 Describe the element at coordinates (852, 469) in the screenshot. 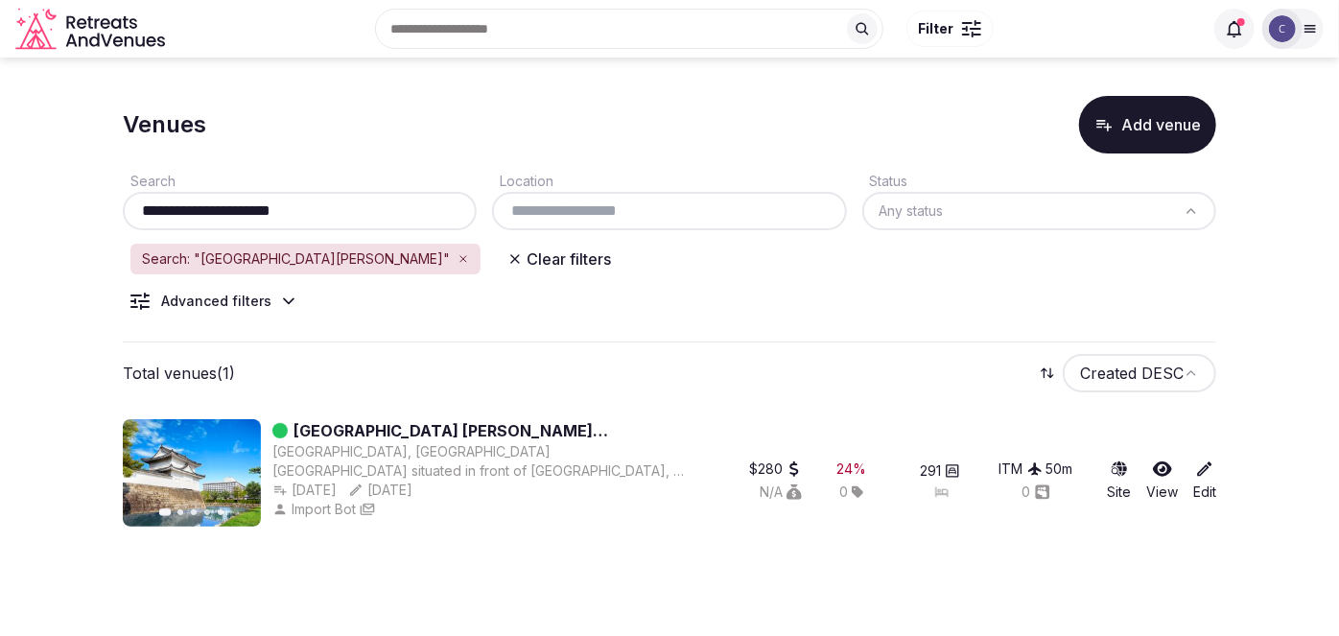

I see `button: 24%` at that location.